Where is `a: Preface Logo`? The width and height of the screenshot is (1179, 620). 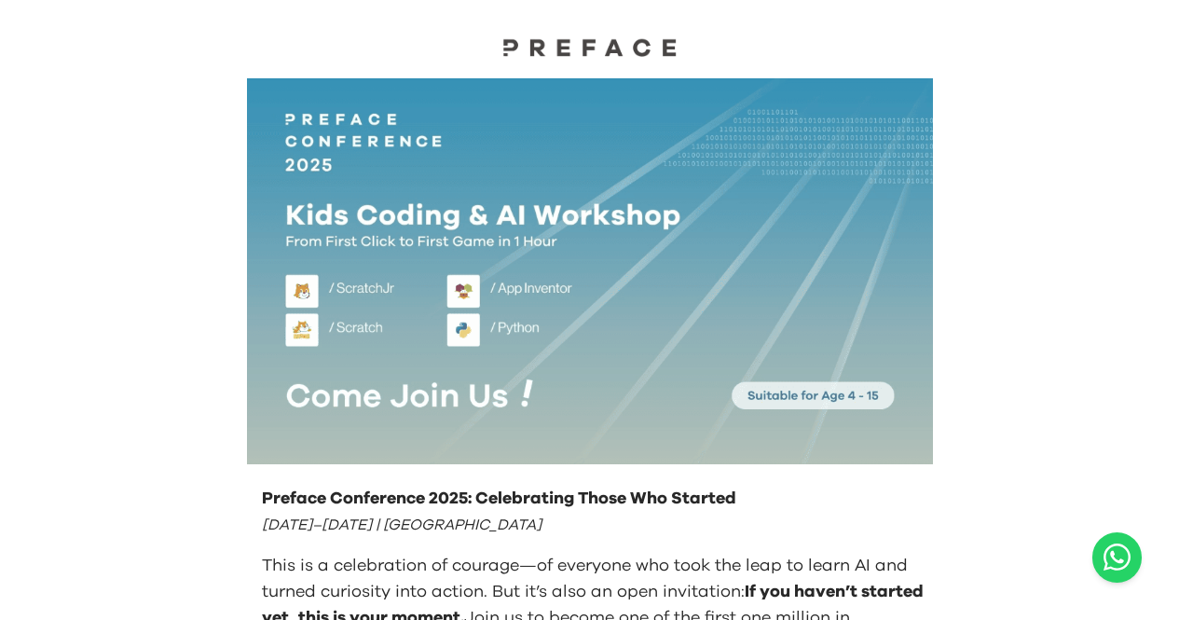
a: Preface Logo is located at coordinates (590, 50).